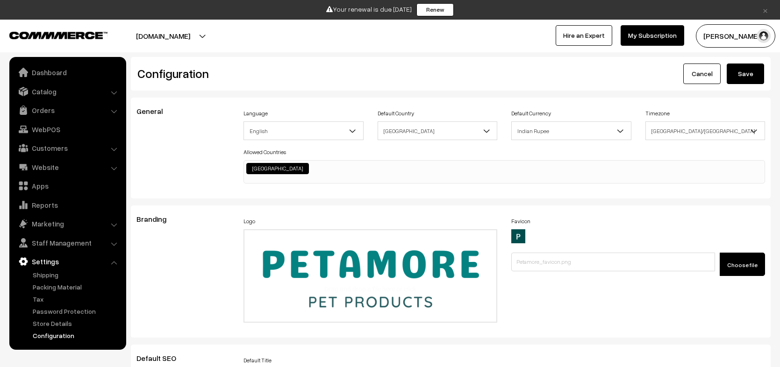  What do you see at coordinates (702, 74) in the screenshot?
I see `a: Cancel` at bounding box center [702, 74].